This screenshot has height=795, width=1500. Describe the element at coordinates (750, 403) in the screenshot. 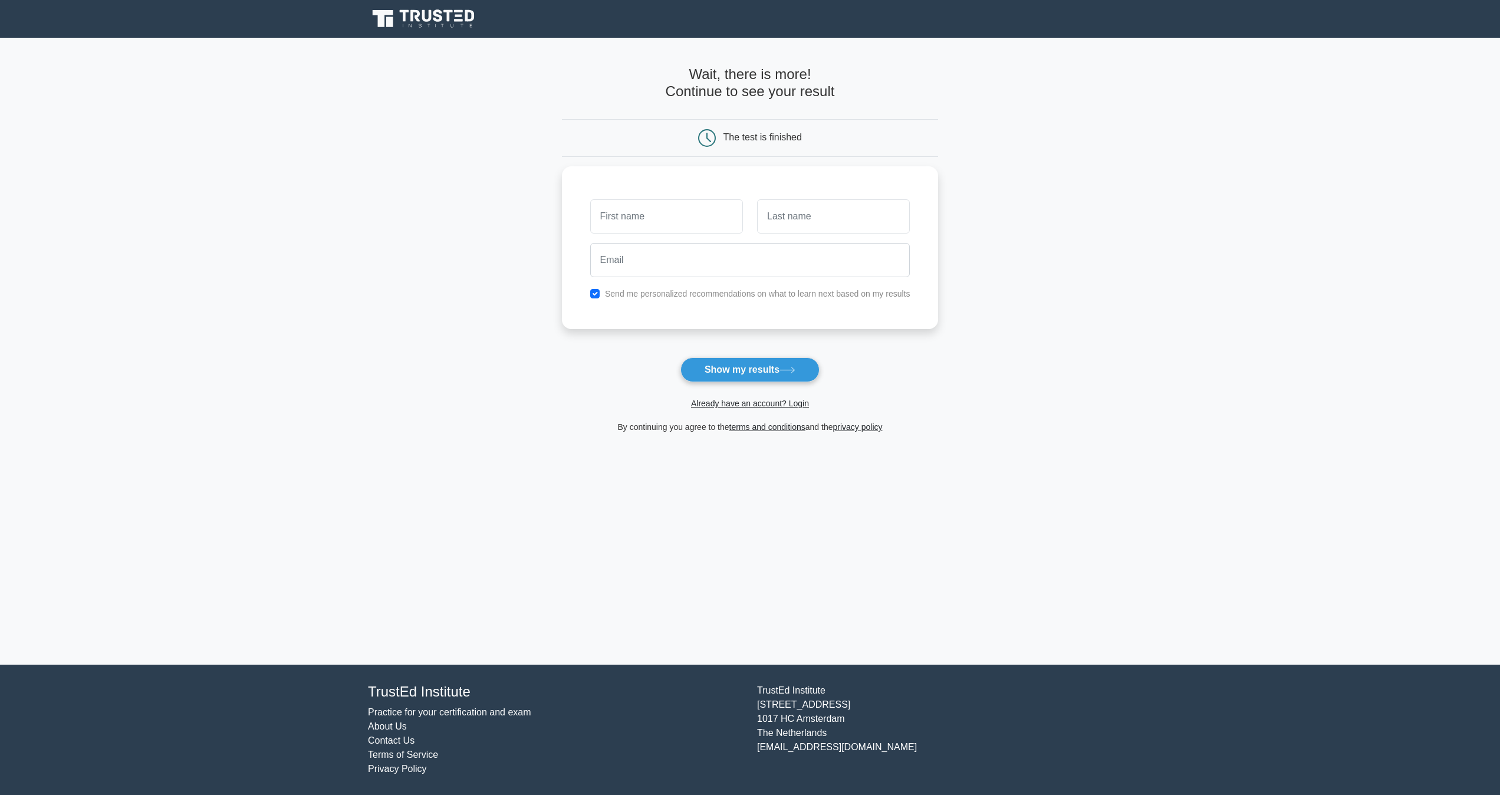

I see `a: Already have an account? Login` at that location.